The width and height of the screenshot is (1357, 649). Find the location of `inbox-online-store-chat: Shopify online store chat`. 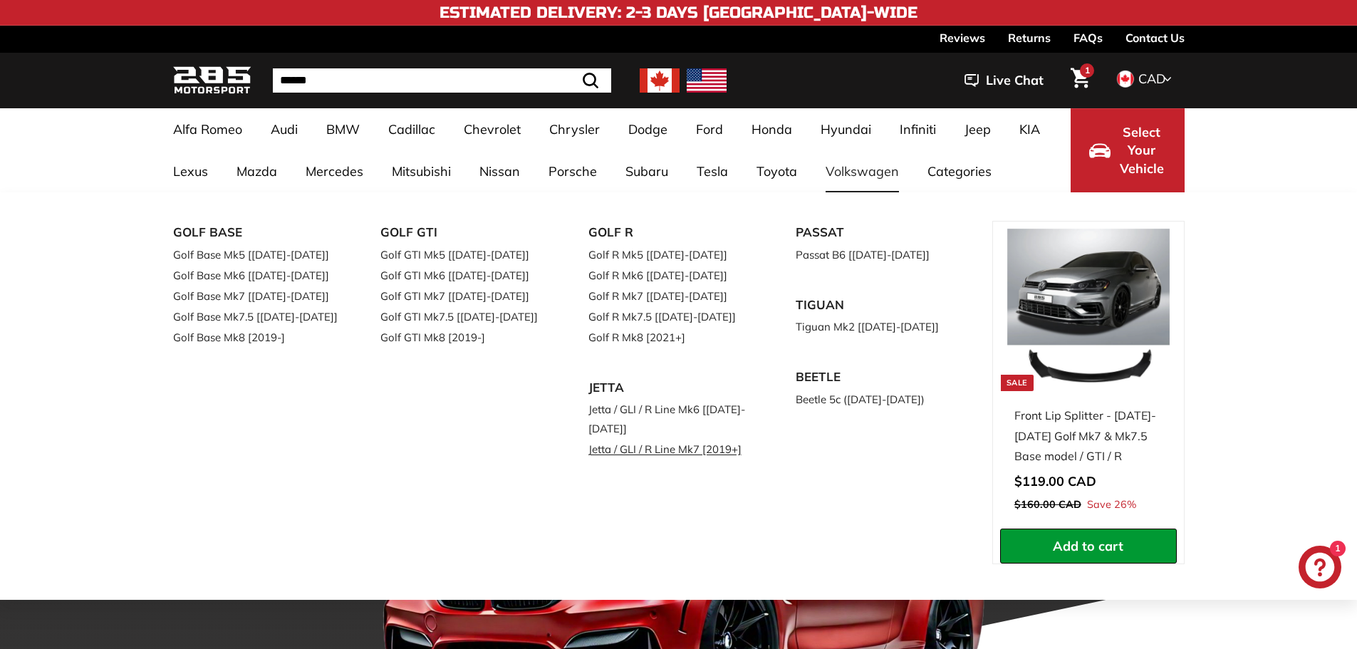

inbox-online-store-chat: Shopify online store chat is located at coordinates (1320, 568).